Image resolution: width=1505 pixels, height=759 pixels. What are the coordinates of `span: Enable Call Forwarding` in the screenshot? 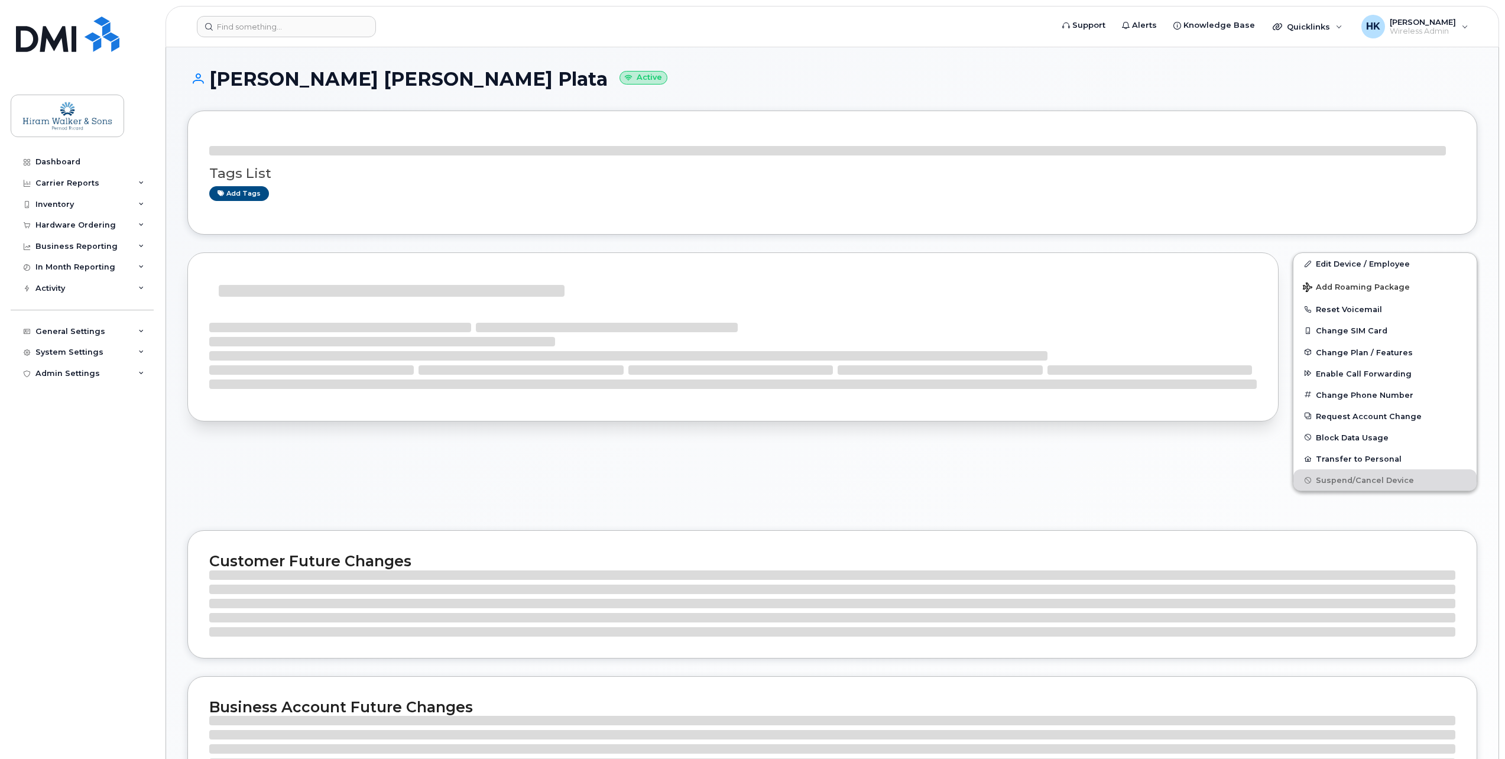 It's located at (1364, 373).